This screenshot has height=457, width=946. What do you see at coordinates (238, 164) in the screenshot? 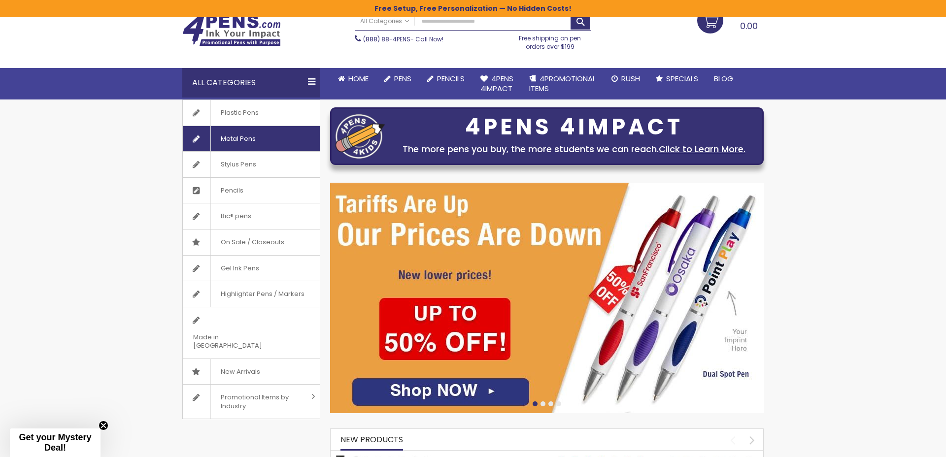
I see `span: Stylus Pens` at bounding box center [238, 164].